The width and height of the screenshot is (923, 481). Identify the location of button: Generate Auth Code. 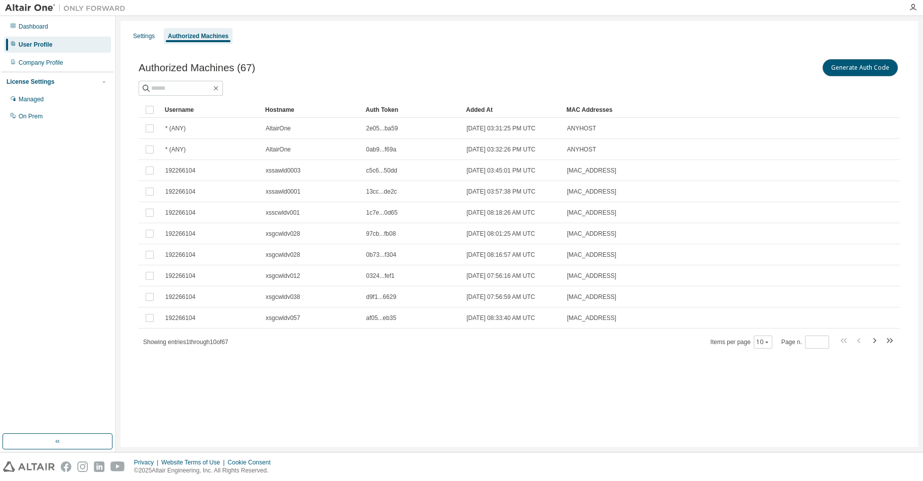
(860, 68).